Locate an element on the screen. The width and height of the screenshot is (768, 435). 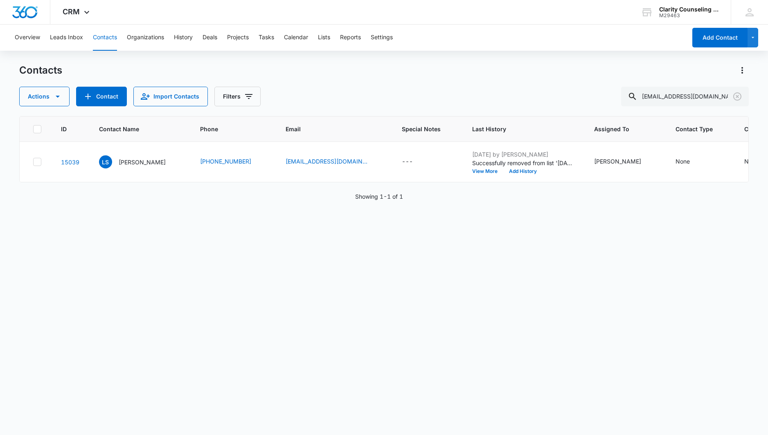
div: account id is located at coordinates (689, 16).